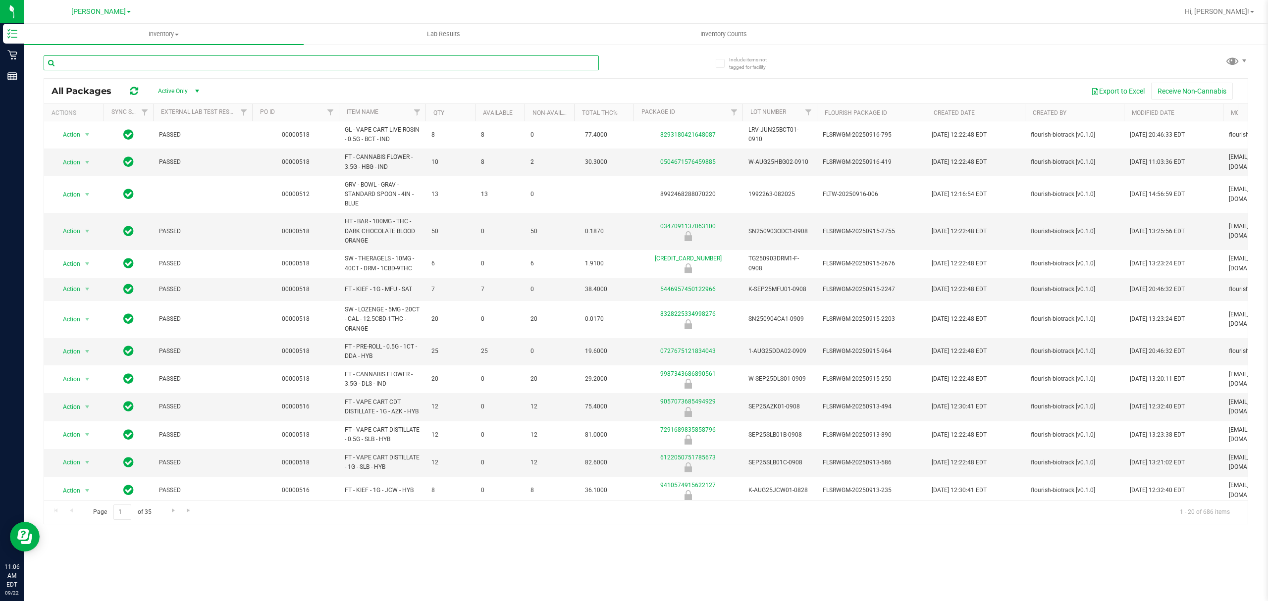  Describe the element at coordinates (780, 264) in the screenshot. I see `span: TG250903DRM1-F-0908` at that location.